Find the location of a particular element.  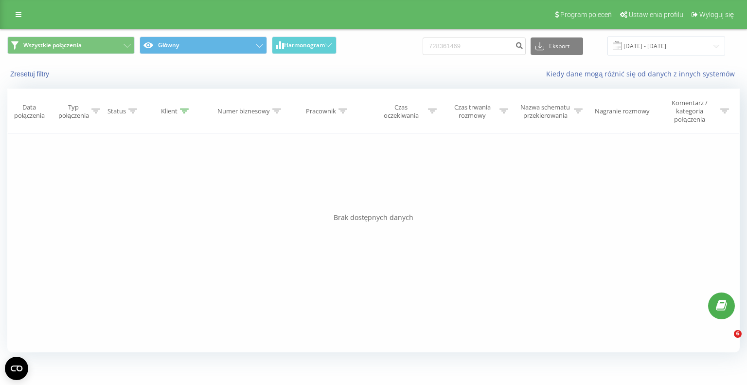

div: Typ połączenia is located at coordinates (73, 111).